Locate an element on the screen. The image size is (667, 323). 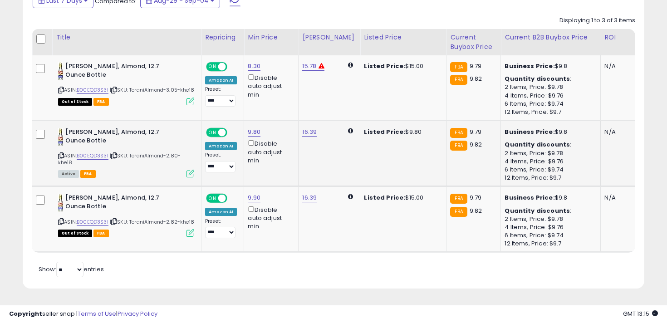
a: 9.90 is located at coordinates (254, 198).